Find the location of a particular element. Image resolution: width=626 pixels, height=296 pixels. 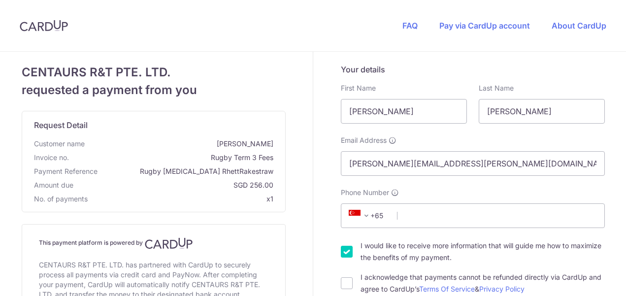

a: Terms Of Service is located at coordinates (447, 289).